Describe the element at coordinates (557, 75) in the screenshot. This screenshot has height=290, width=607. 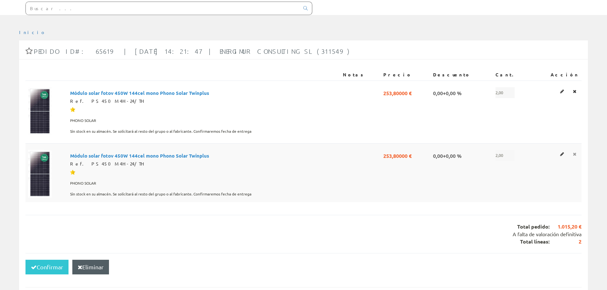
I see `th: Acción` at that location.